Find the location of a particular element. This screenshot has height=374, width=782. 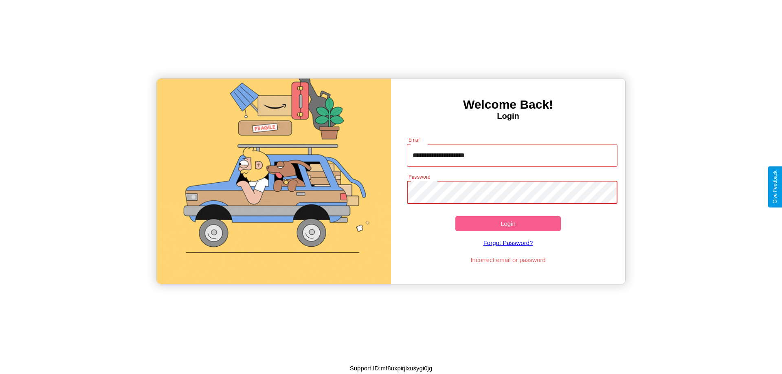

h3: Welcome Back! is located at coordinates (508, 105).